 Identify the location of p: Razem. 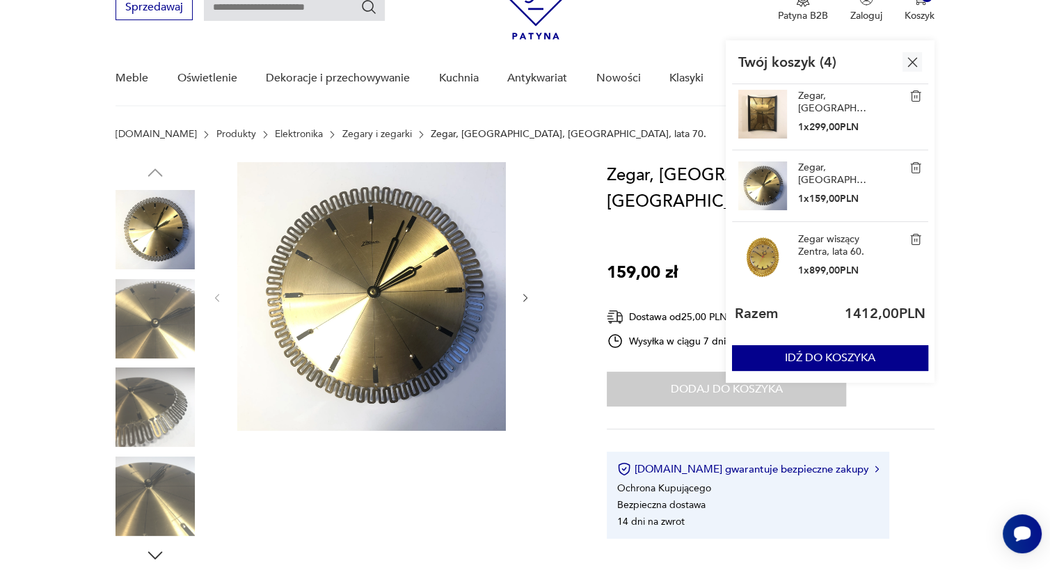
(756, 313).